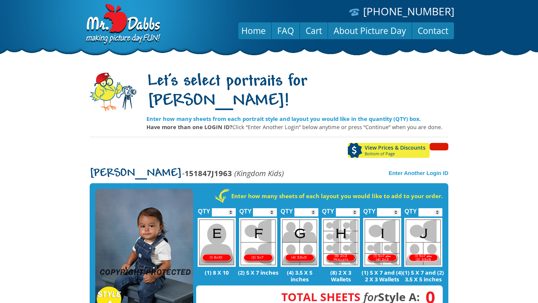 Image resolution: width=538 pixels, height=303 pixels. I want to click on a: Contact, so click(433, 31).